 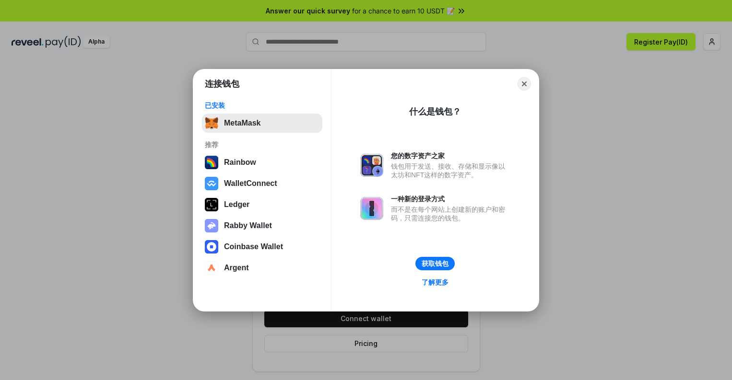 What do you see at coordinates (236, 268) in the screenshot?
I see `div: Argent` at bounding box center [236, 268].